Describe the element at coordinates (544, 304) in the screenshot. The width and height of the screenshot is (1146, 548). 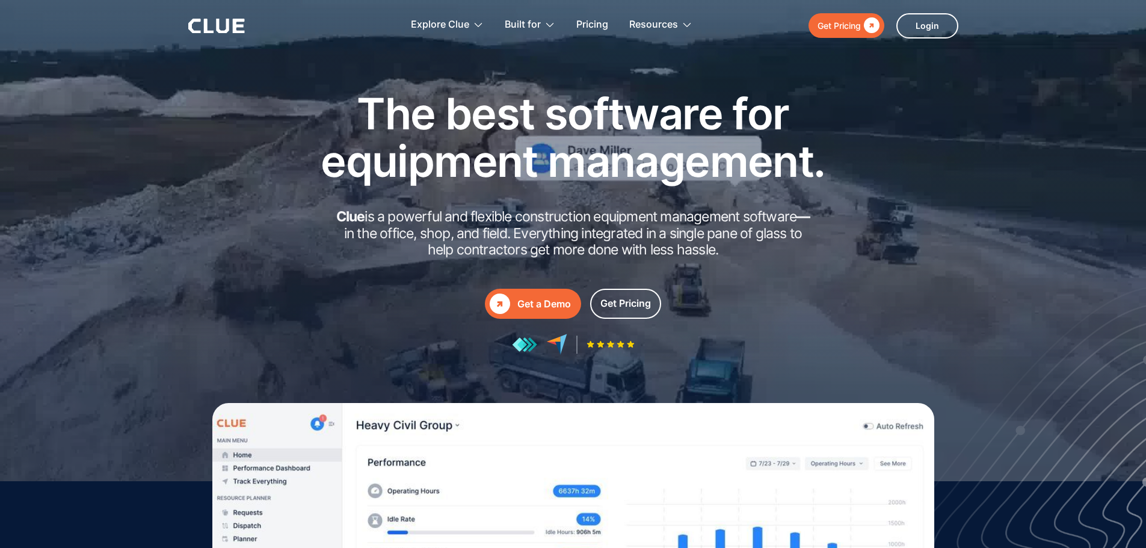
I see `div: Get a Demo` at that location.